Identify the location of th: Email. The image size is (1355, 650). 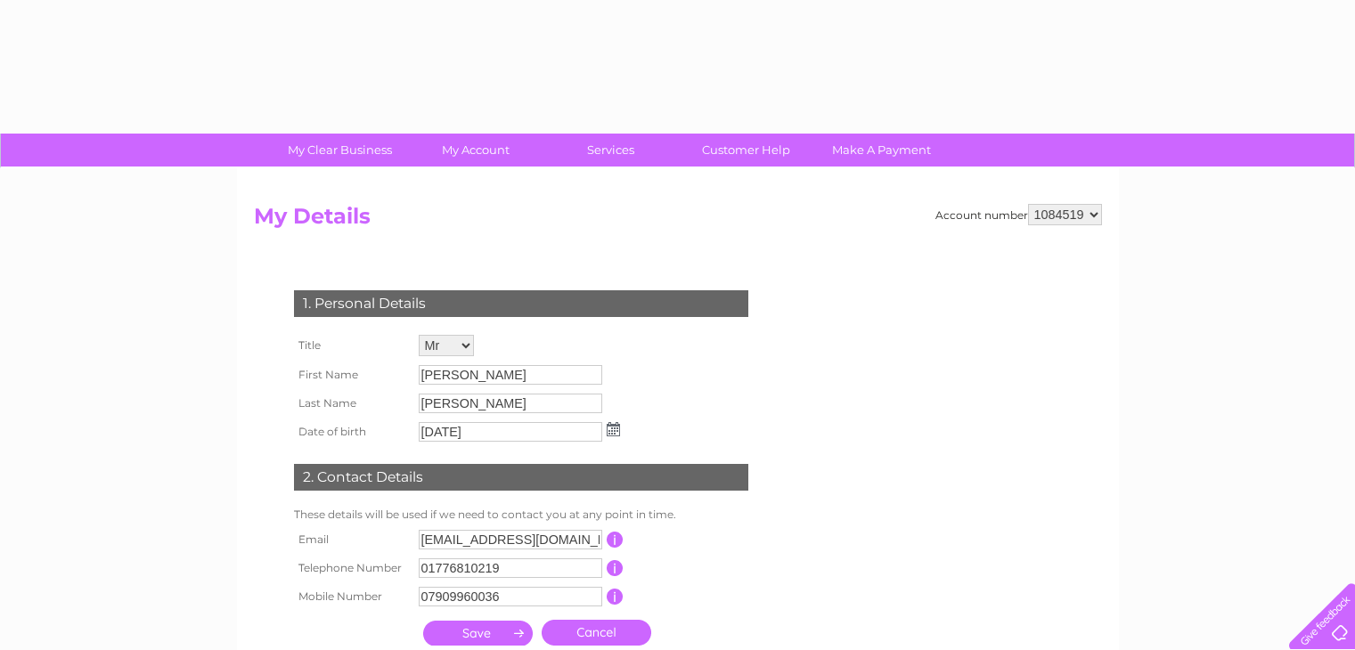
(352, 540).